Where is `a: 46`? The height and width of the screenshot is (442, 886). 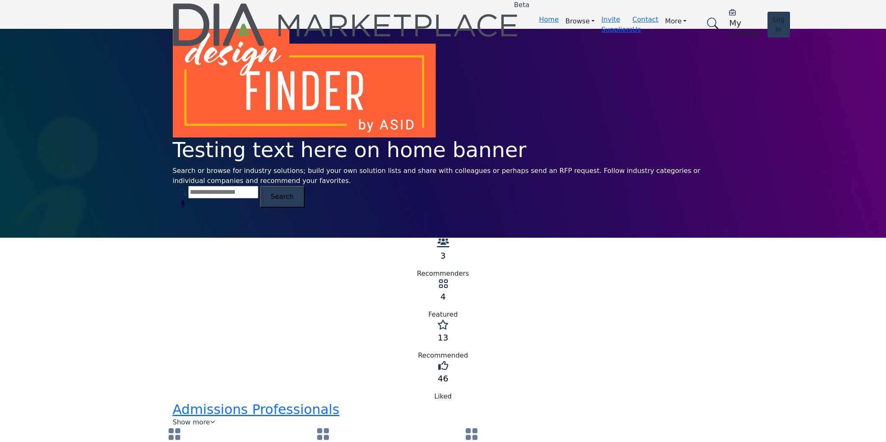 a: 46 is located at coordinates (443, 378).